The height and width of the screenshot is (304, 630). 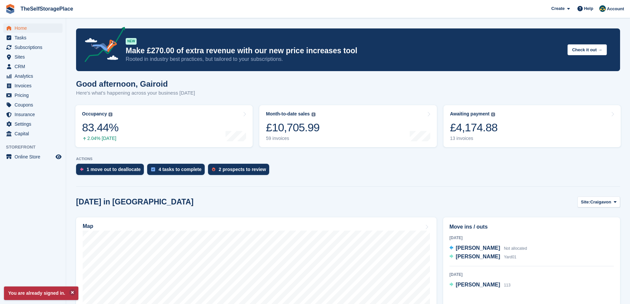 I want to click on div: 1 move out to deallocate, so click(x=113, y=169).